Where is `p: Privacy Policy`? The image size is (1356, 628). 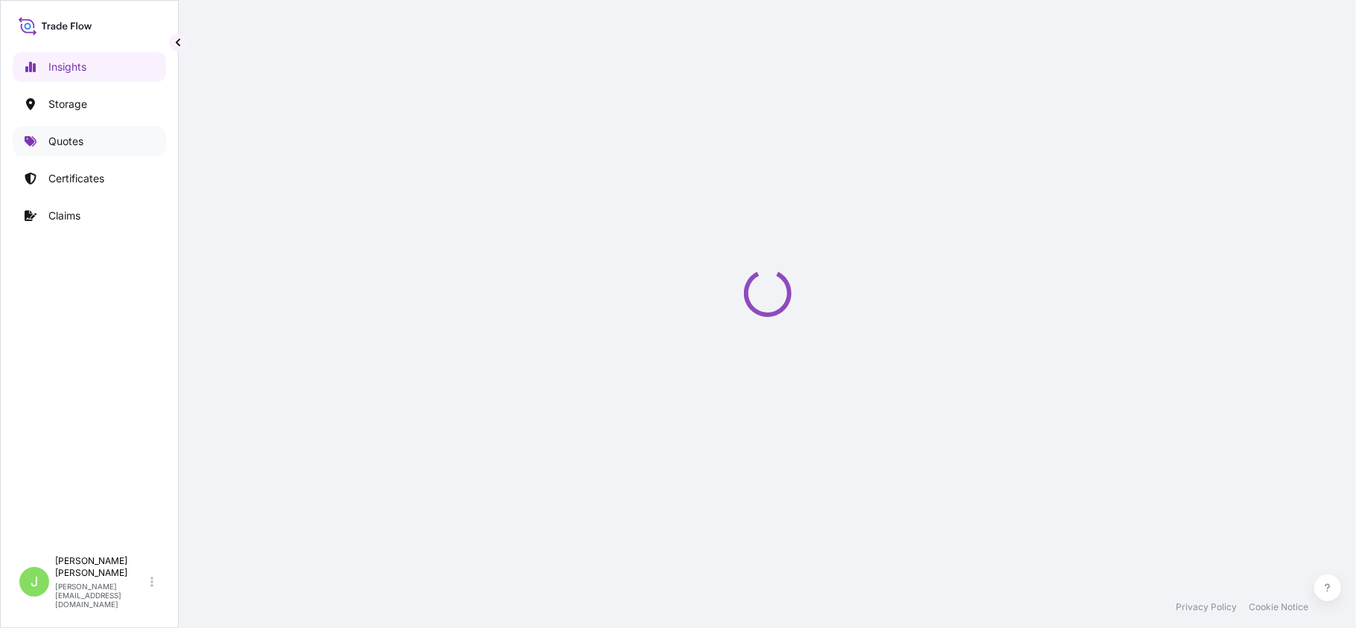
p: Privacy Policy is located at coordinates (1206, 607).